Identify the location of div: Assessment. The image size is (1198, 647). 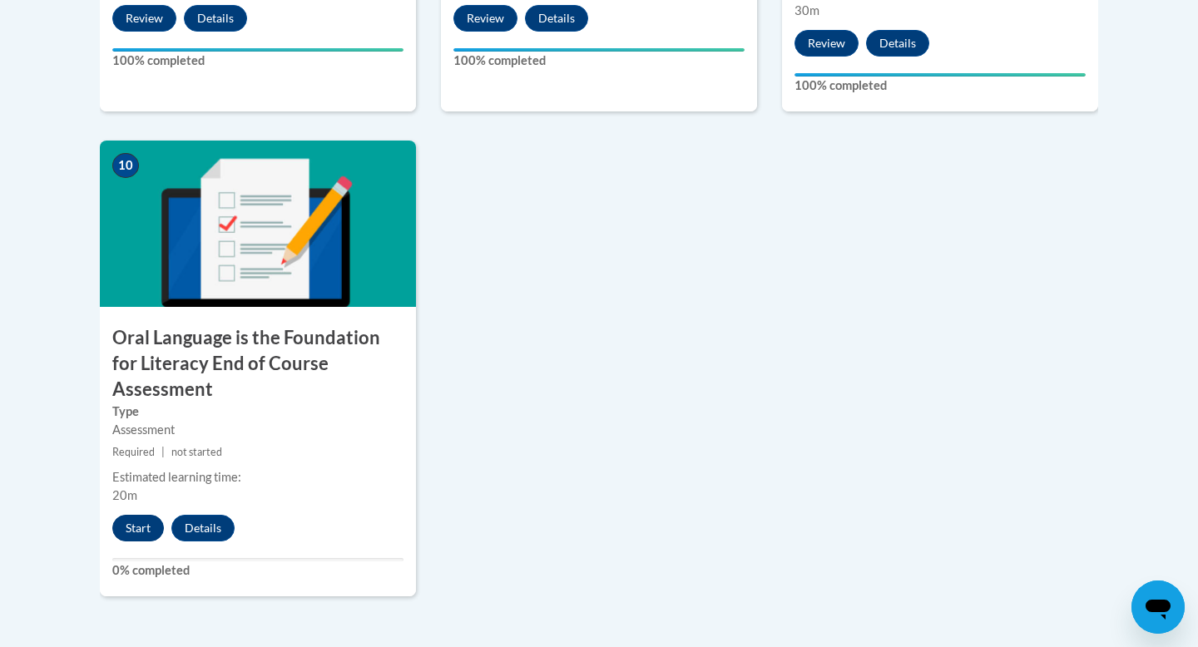
(258, 430).